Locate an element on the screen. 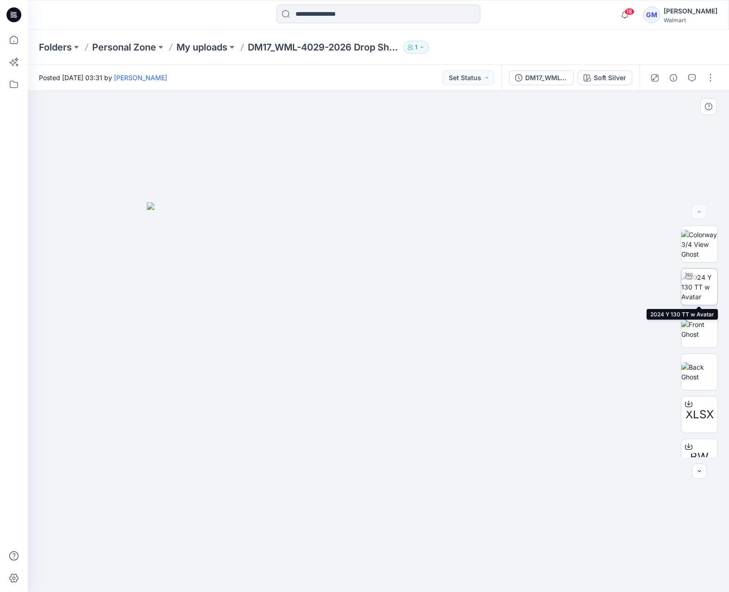 This screenshot has width=729, height=592. div: Soft Silver is located at coordinates (610, 78).